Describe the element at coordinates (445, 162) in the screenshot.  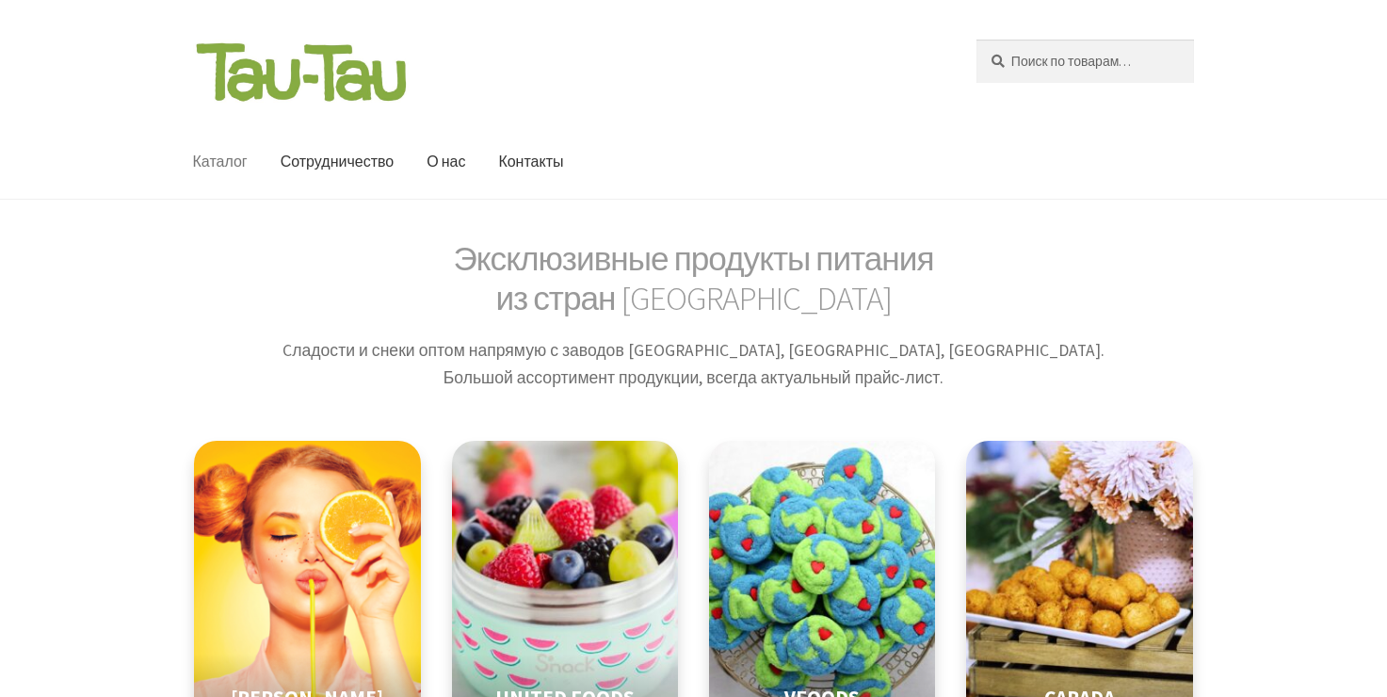
I see `a: О нас` at that location.